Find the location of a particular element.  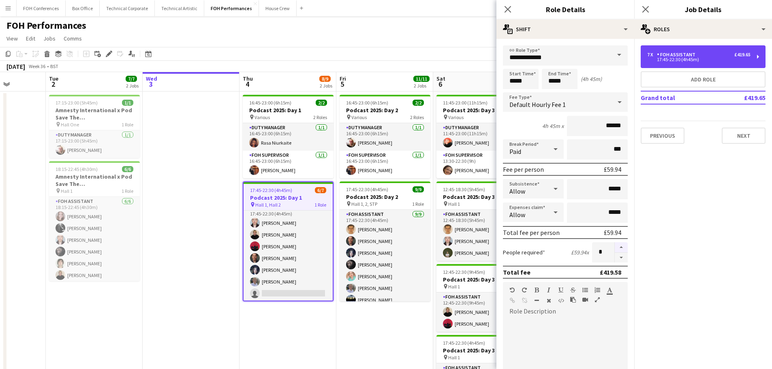

app-job-card: 16:45-23:00 (6h15m)2/2Podcast 2025: Day 2 Various2 RolesDuty Manager1/116:45-23:00 (6h15m)[PERSON... is located at coordinates (385, 137).